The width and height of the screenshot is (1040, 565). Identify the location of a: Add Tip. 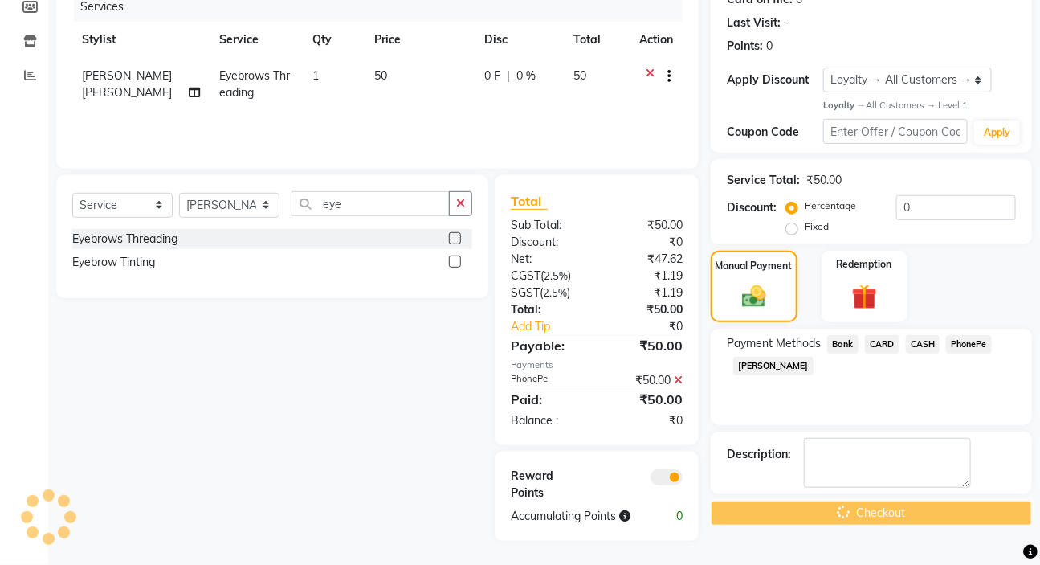
(556, 326).